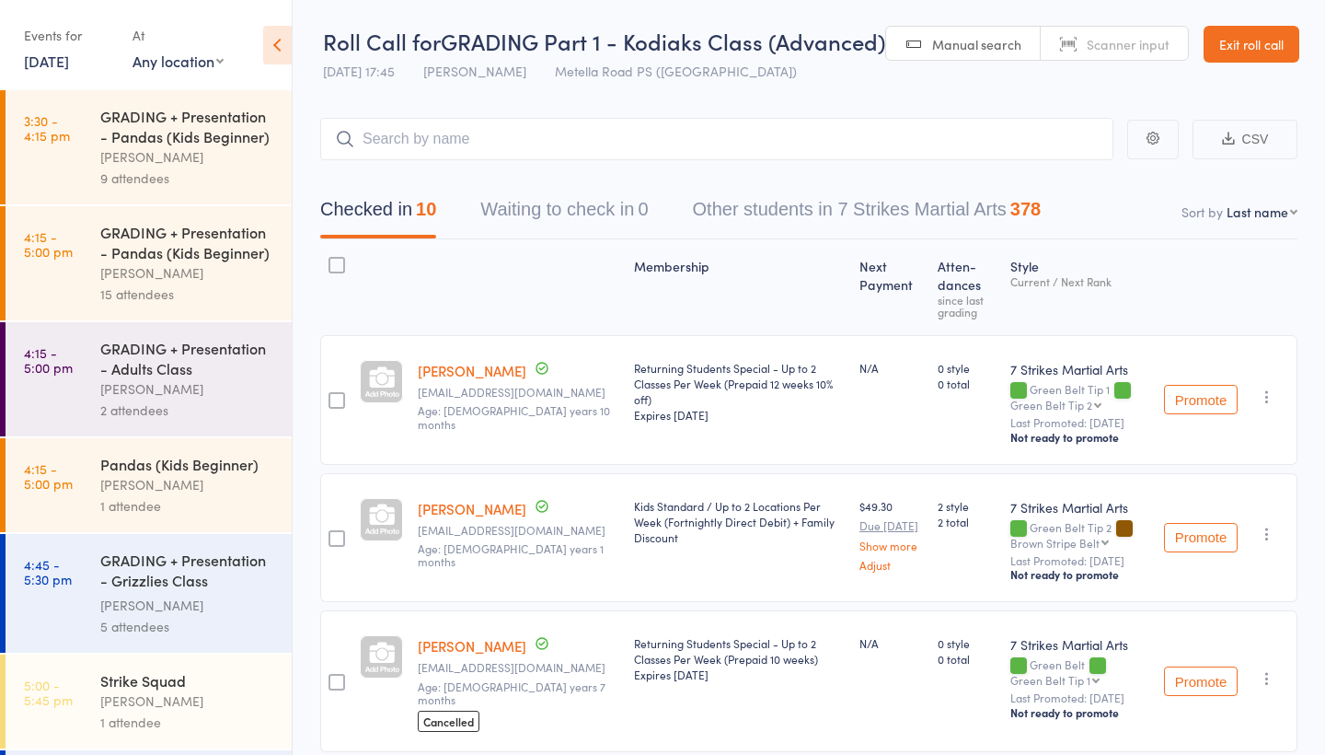  Describe the element at coordinates (188, 294) in the screenshot. I see `div: 15 attendees` at that location.